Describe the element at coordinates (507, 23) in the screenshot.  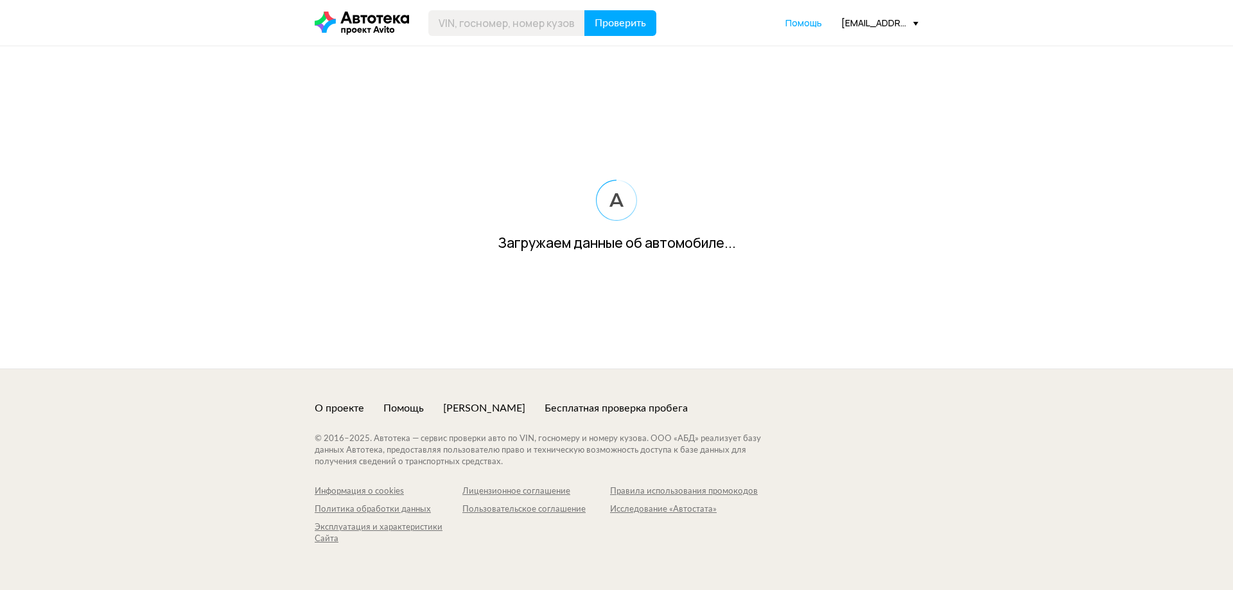
I see `input: VIN, госномер, номер кузова` at that location.